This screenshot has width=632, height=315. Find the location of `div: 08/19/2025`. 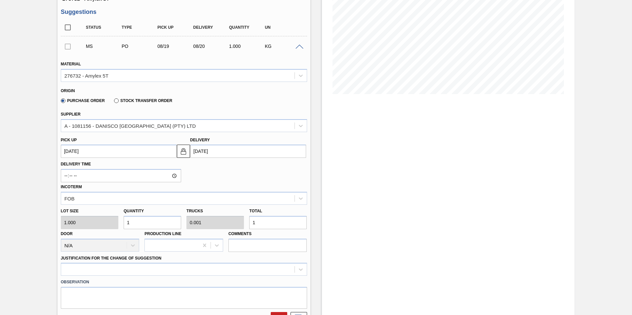

div: 08/19/2025 is located at coordinates (175, 46).